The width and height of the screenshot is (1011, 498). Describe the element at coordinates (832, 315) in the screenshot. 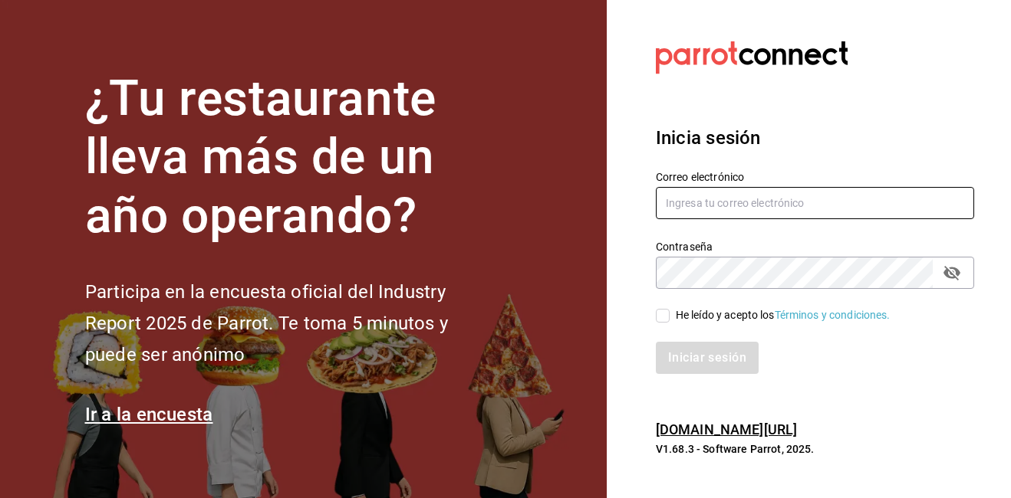

I see `a: Términos y condiciones.` at that location.